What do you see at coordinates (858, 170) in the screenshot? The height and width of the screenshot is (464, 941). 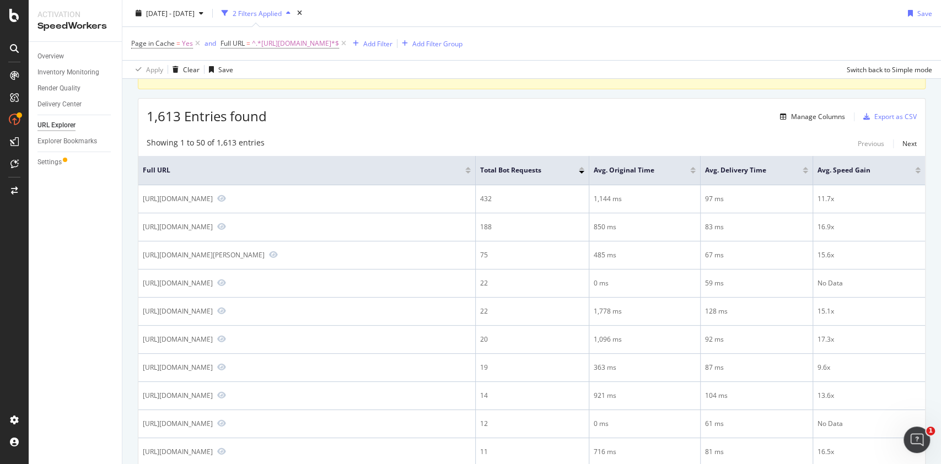 I see `span: Avg. Speed Gain` at bounding box center [858, 170].